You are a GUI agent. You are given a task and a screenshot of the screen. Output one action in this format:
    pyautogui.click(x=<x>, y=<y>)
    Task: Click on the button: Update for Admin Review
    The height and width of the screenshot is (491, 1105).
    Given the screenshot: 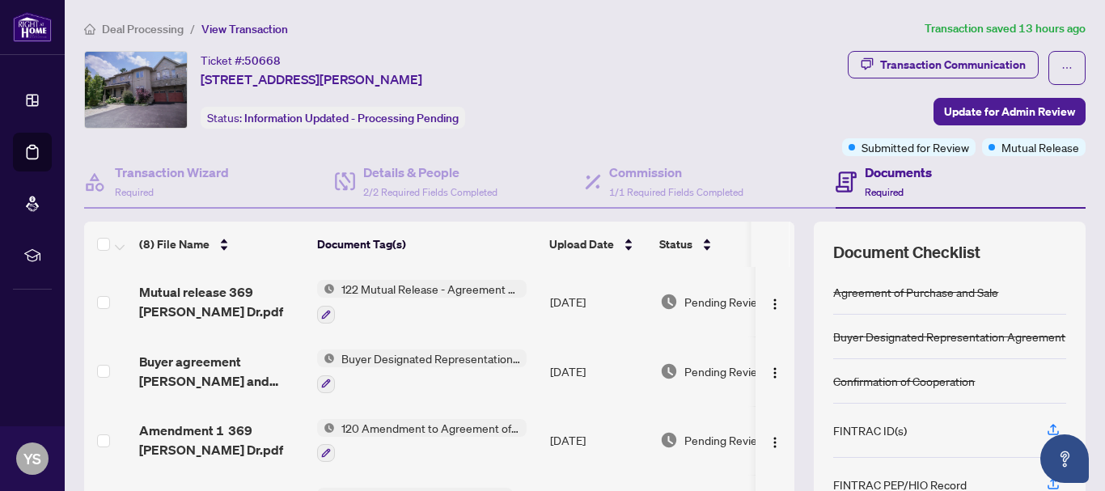 What is the action you would take?
    pyautogui.click(x=1010, y=112)
    